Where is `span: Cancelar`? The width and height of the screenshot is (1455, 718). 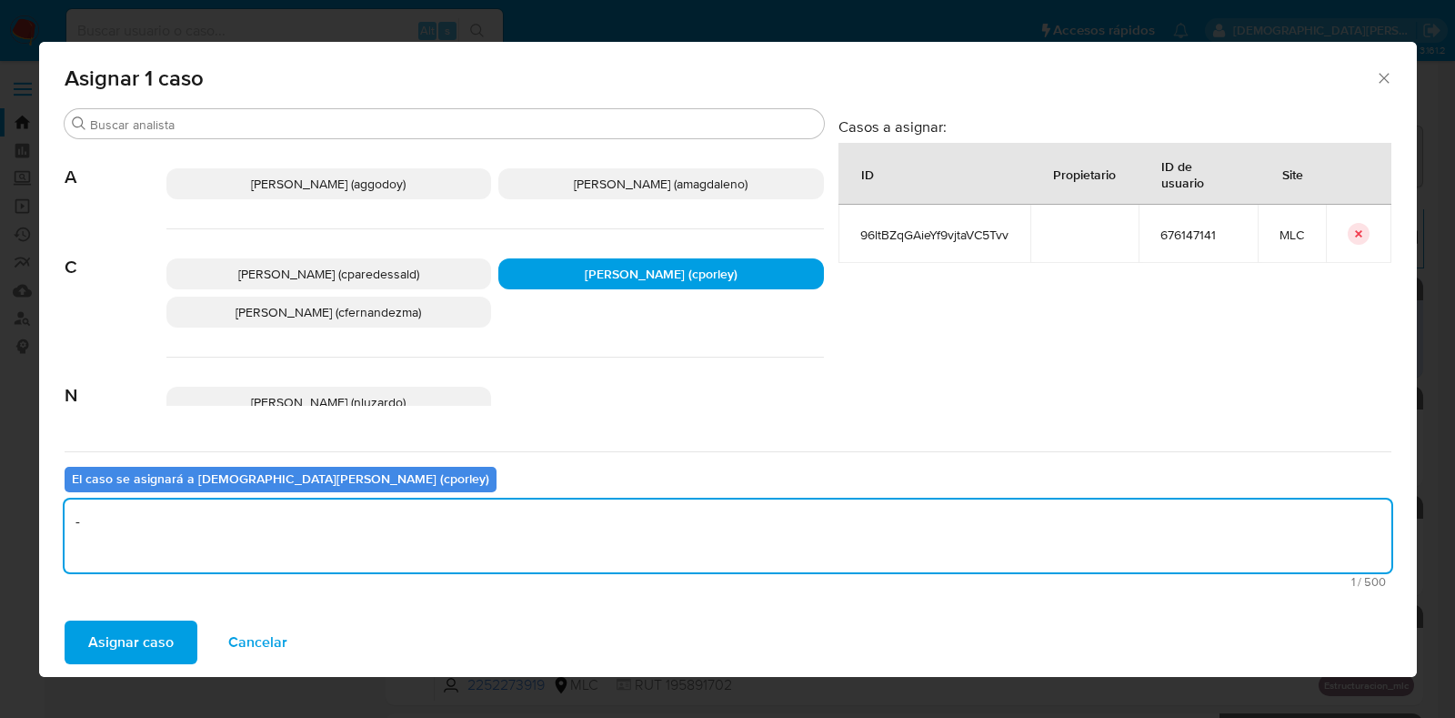 span: Cancelar is located at coordinates (257, 642).